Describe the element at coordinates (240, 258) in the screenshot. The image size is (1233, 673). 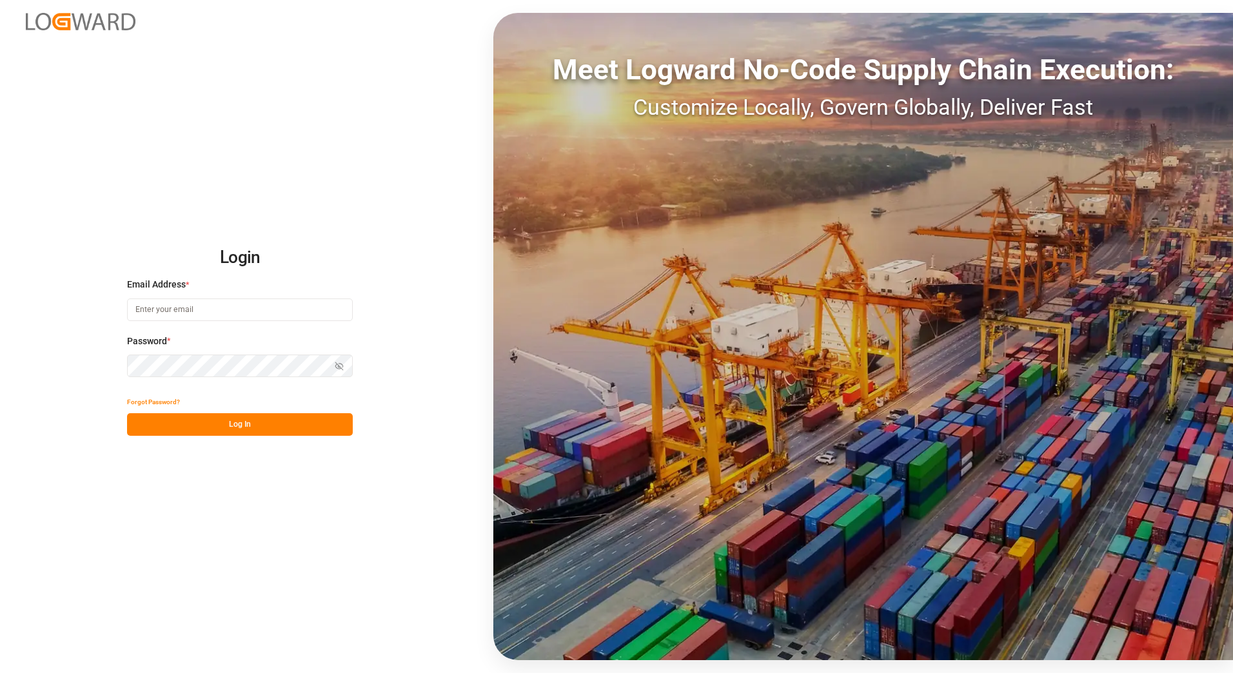
I see `h2: Login` at that location.